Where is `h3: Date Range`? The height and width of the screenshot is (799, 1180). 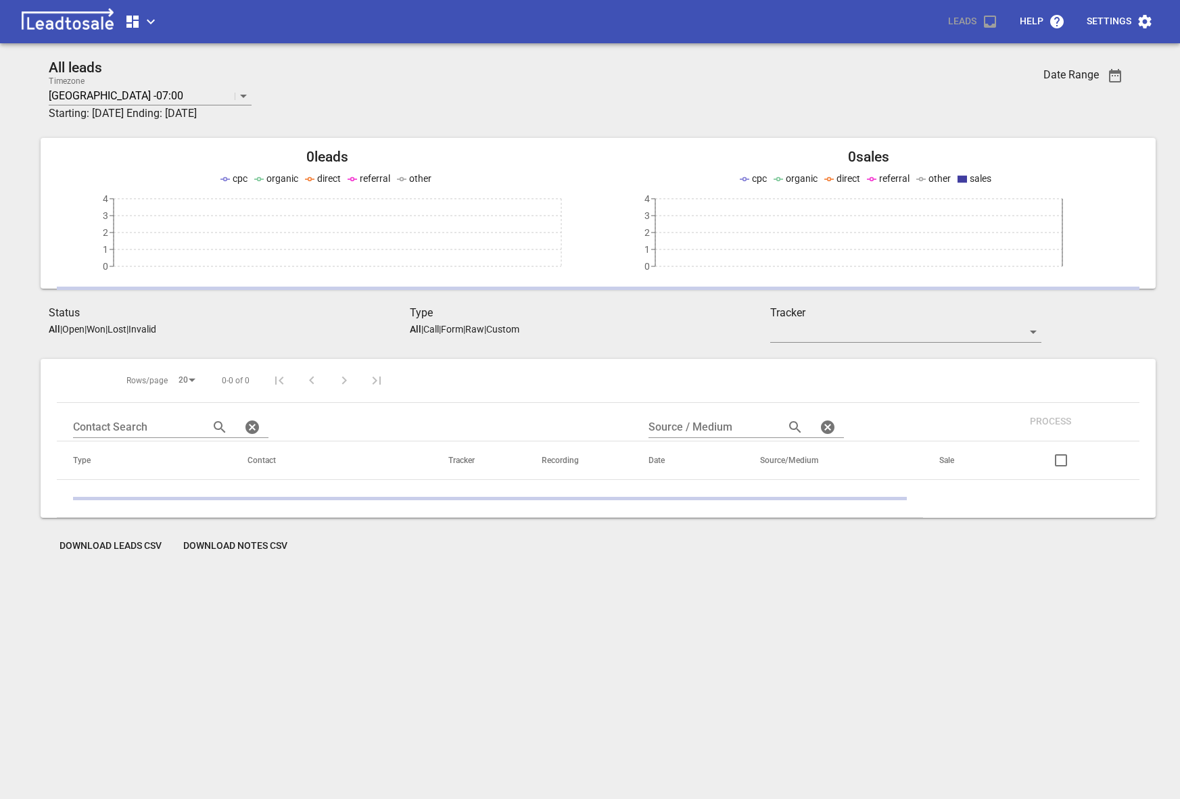 h3: Date Range is located at coordinates (1071, 74).